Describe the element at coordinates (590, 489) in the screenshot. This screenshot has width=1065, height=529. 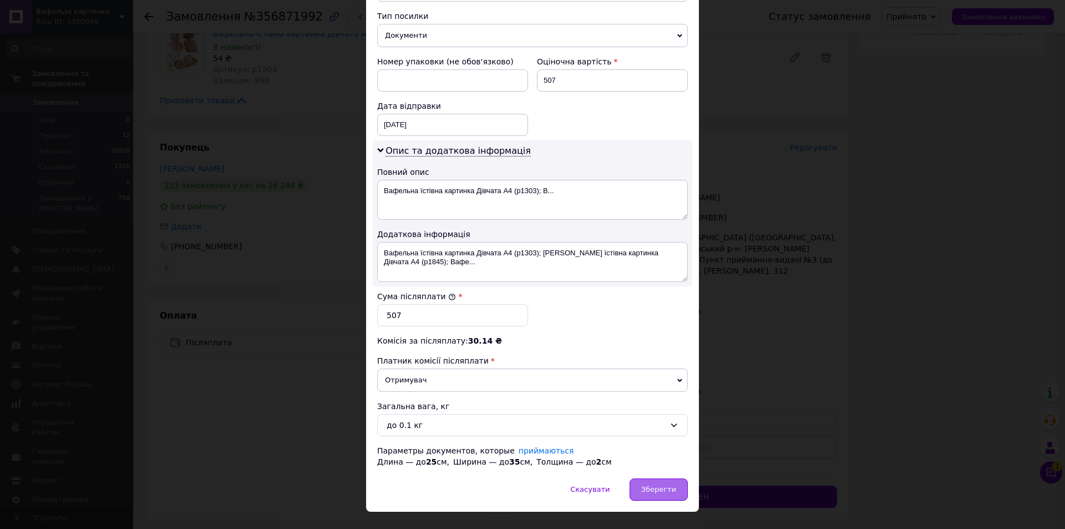
I see `span: Скасувати` at that location.